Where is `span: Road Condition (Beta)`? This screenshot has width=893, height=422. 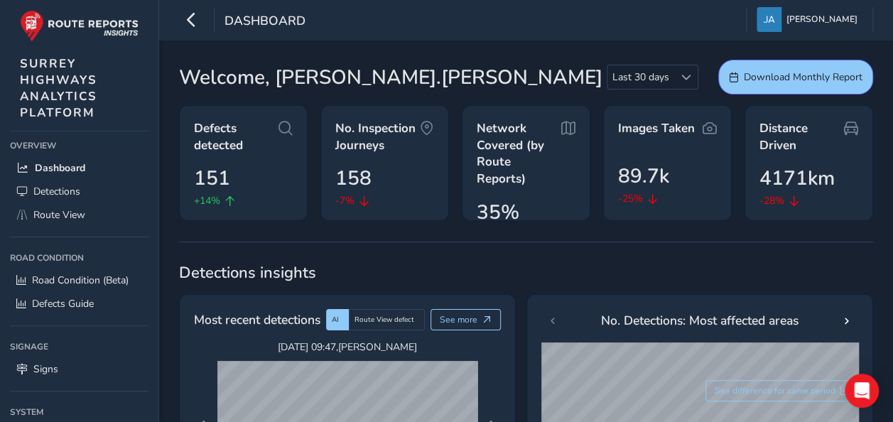 span: Road Condition (Beta) is located at coordinates (80, 280).